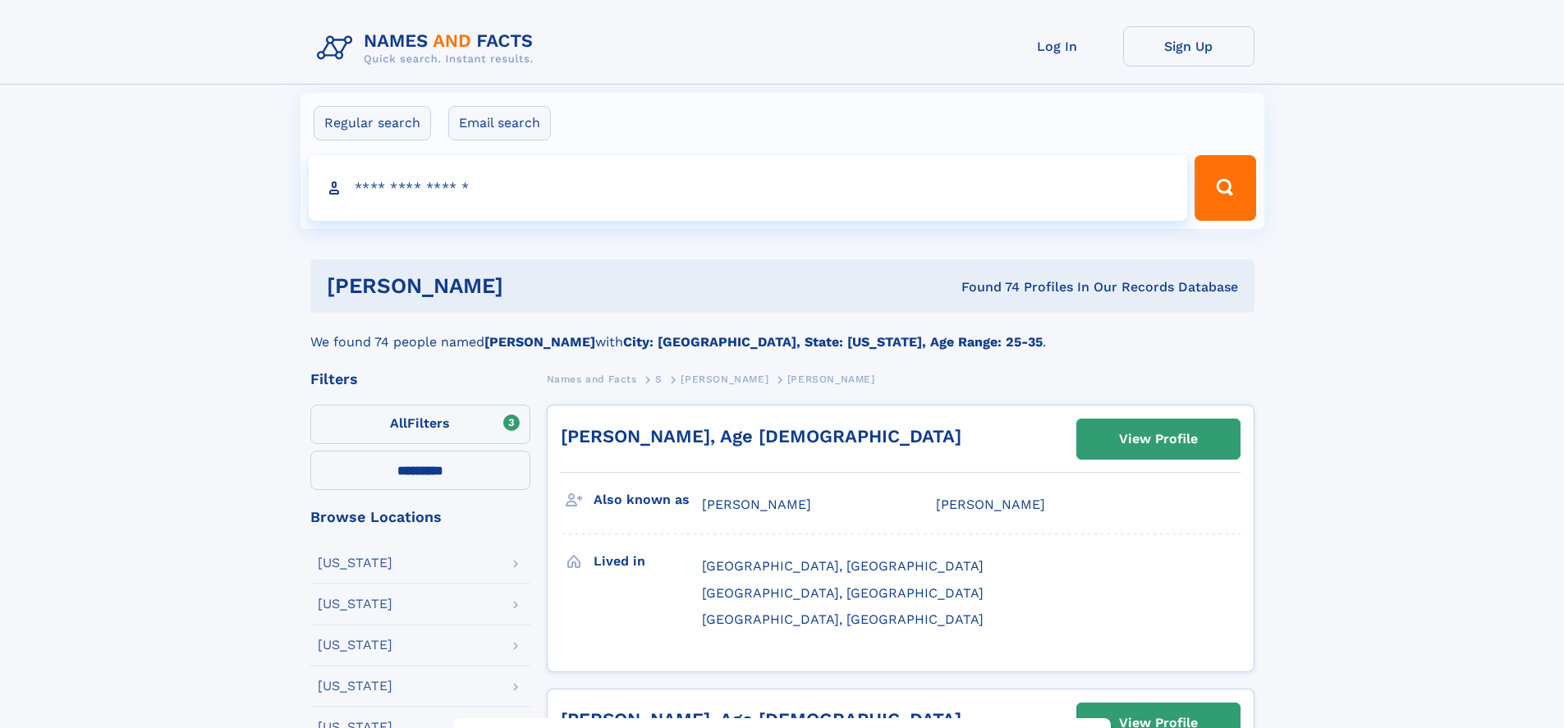 The image size is (1564, 728). What do you see at coordinates (420, 517) in the screenshot?
I see `div: Browse Locations` at bounding box center [420, 517].